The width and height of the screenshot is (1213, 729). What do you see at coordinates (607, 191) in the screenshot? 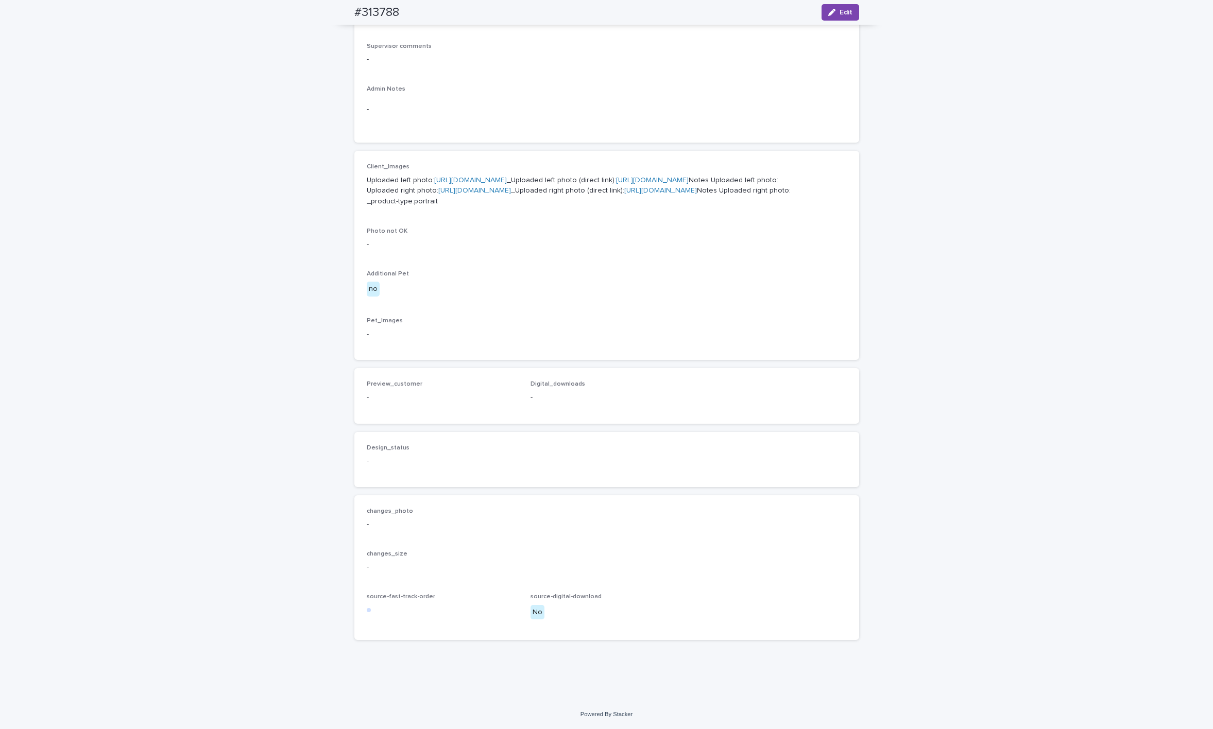
I see `p: Uploaded left photo: _Uploaded left photo (direct link): Notes Uploaded left photo: Uploaded righ...` at bounding box center [607, 191].